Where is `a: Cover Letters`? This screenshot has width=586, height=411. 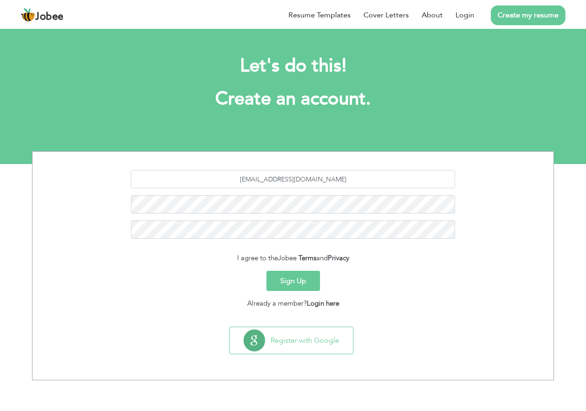
a: Cover Letters is located at coordinates (386, 15).